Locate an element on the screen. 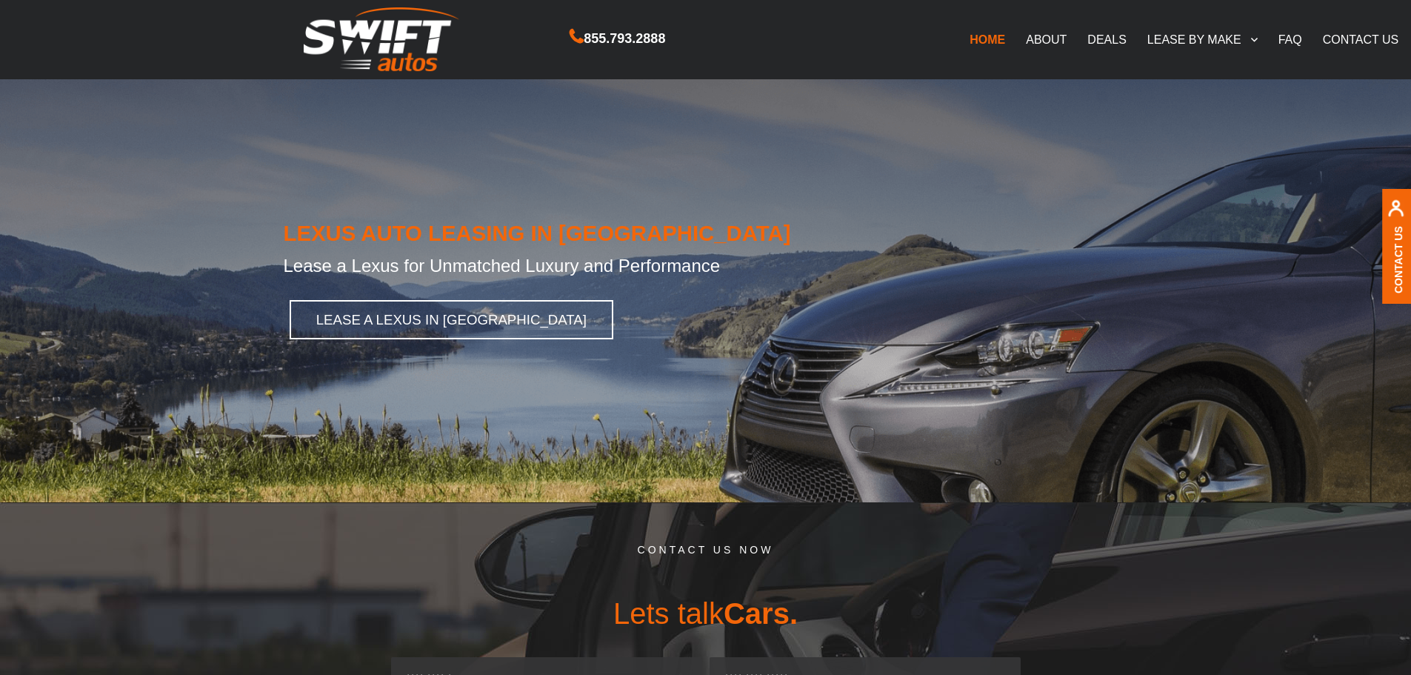  h5: CONTACT US NOW is located at coordinates (705, 557).